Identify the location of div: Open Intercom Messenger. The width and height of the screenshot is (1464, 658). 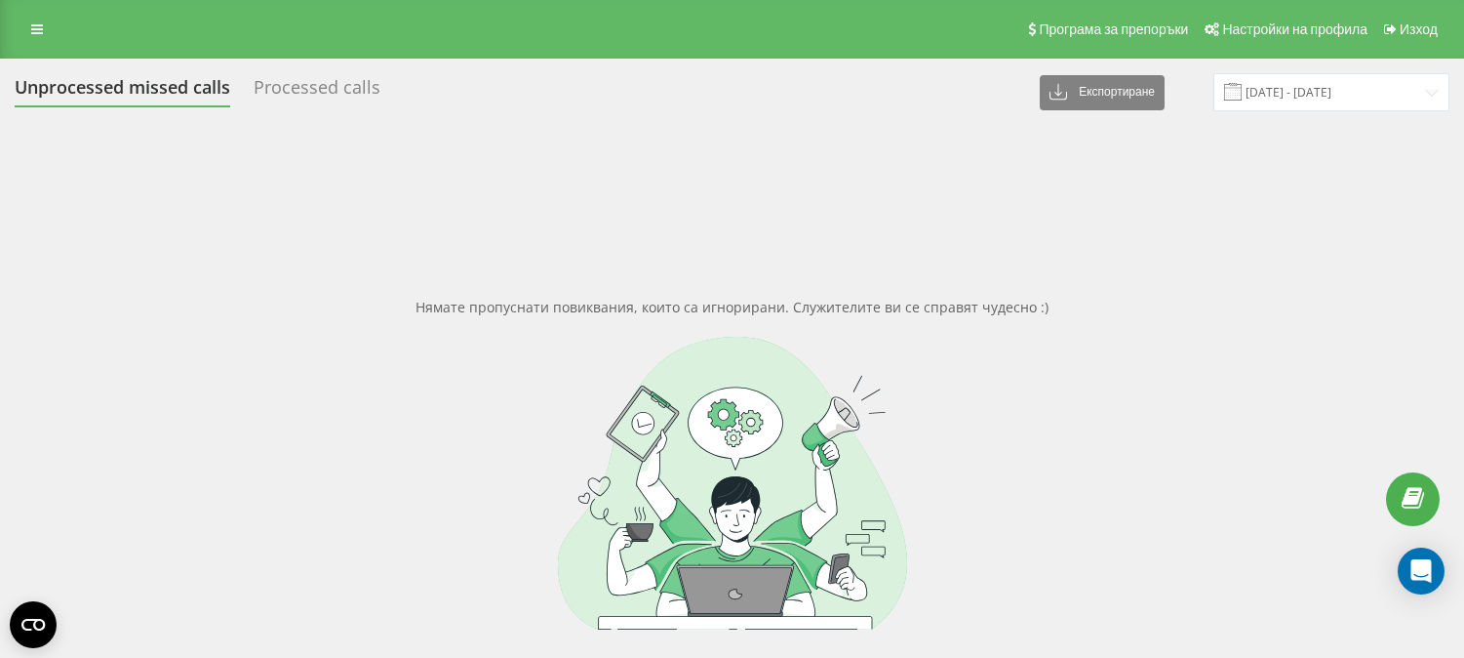
(1421, 571).